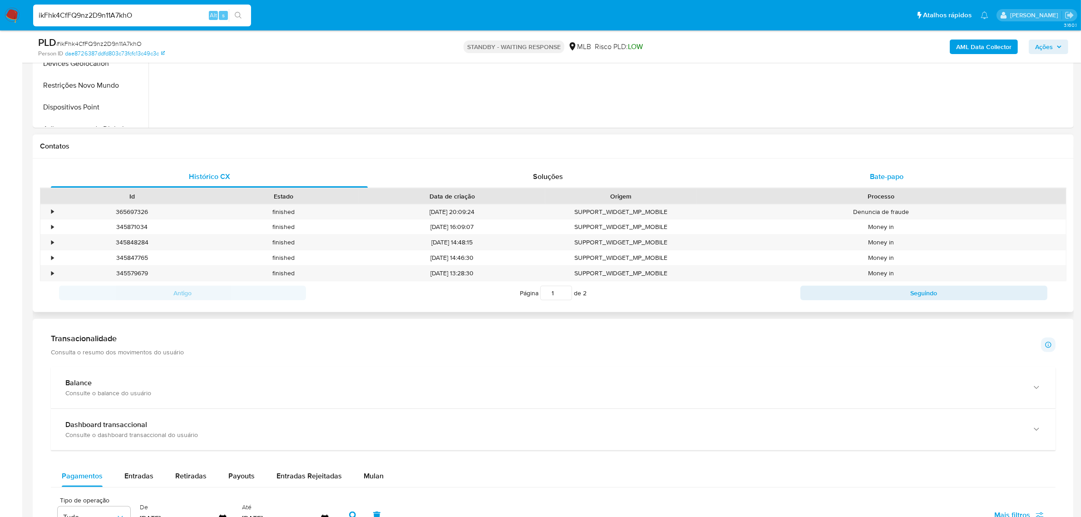 The image size is (1081, 517). Describe the element at coordinates (621, 196) in the screenshot. I see `div: Origem` at that location.